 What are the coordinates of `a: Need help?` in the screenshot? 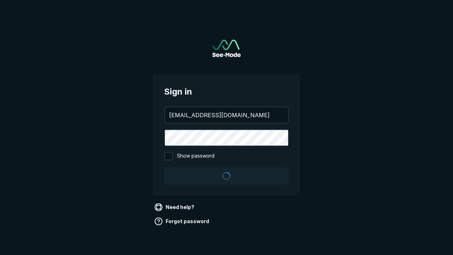 It's located at (175, 207).